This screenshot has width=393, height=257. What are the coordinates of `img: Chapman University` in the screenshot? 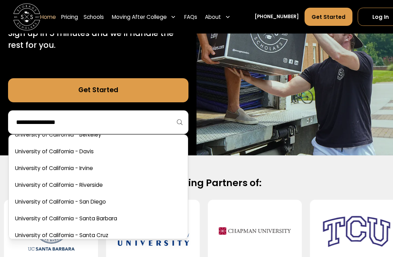 It's located at (254, 231).